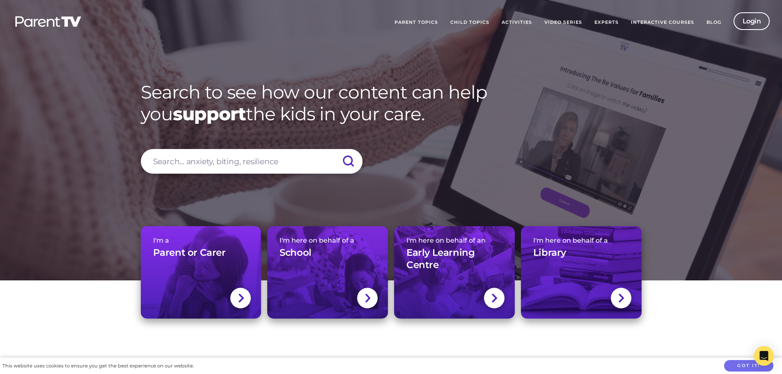  What do you see at coordinates (252, 161) in the screenshot?
I see `input: Search... anxiety, biting, resilience` at bounding box center [252, 161].